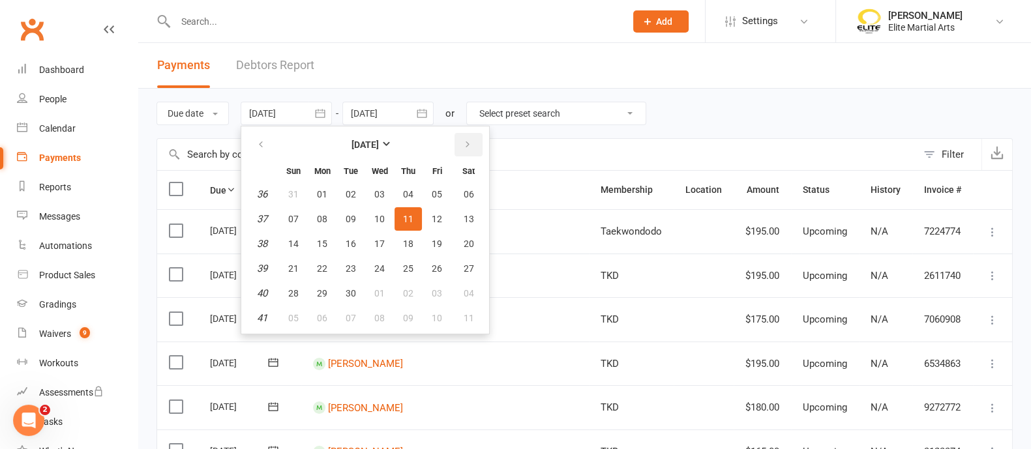 This screenshot has width=1031, height=449. What do you see at coordinates (468, 219) in the screenshot?
I see `button: 13` at bounding box center [468, 219].